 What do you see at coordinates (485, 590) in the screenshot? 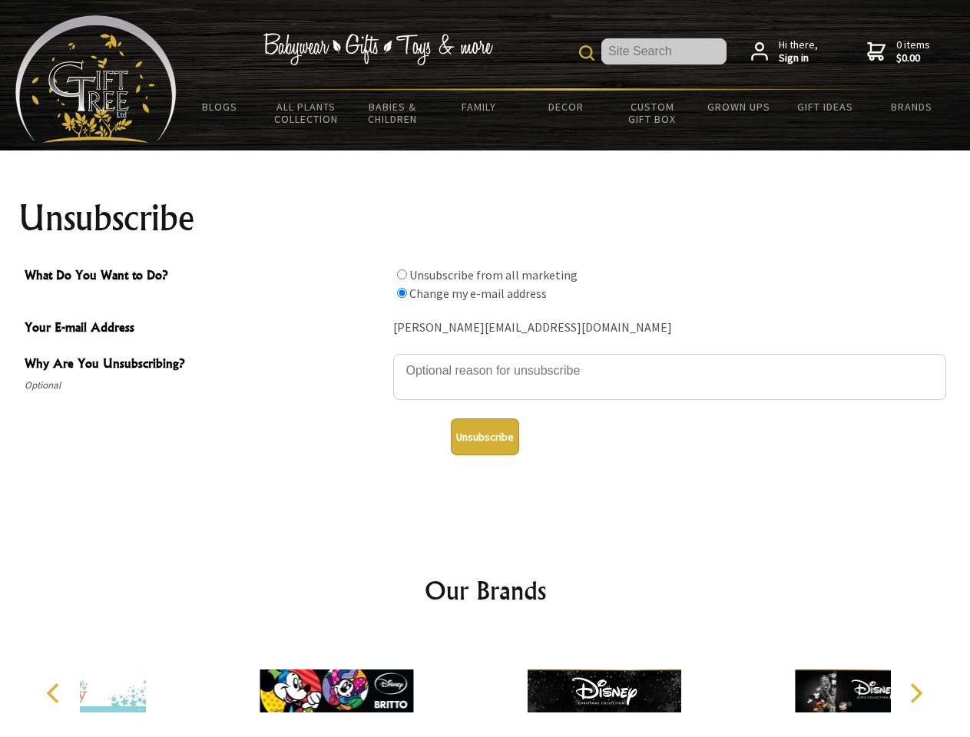
I see `h2: Our Brands` at bounding box center [485, 590].